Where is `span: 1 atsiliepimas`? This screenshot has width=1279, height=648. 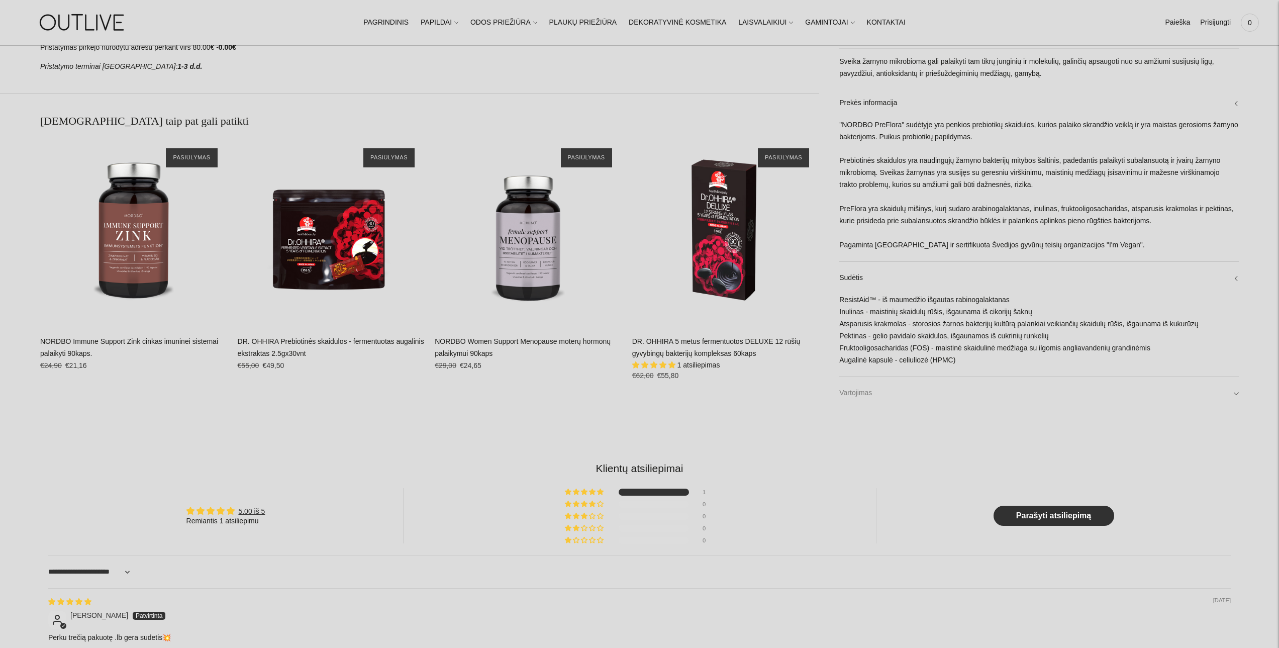 span: 1 atsiliepimas is located at coordinates (699, 365).